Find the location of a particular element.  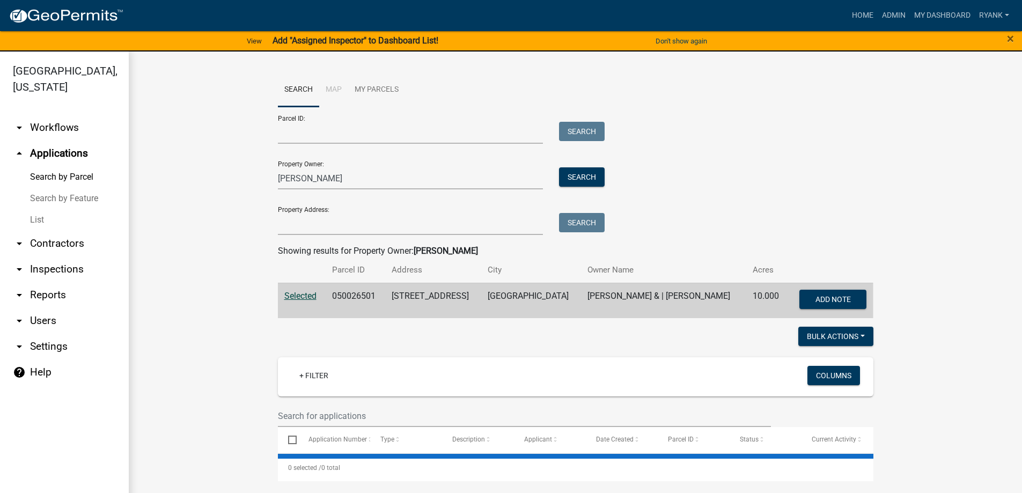

span: Selected is located at coordinates (301, 296).